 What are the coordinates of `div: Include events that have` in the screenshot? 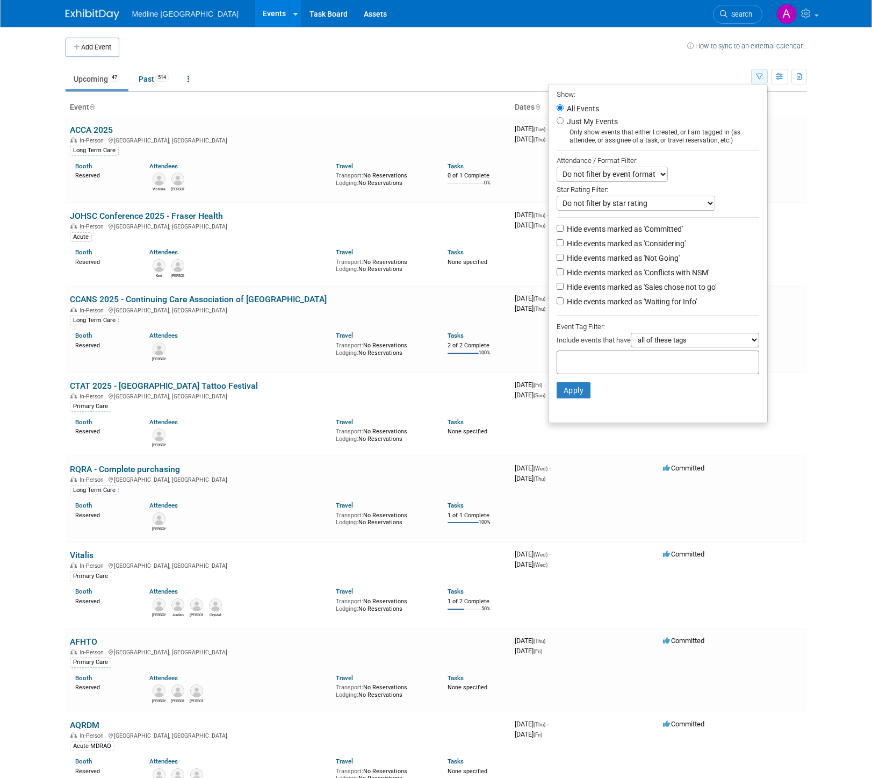 It's located at (658, 341).